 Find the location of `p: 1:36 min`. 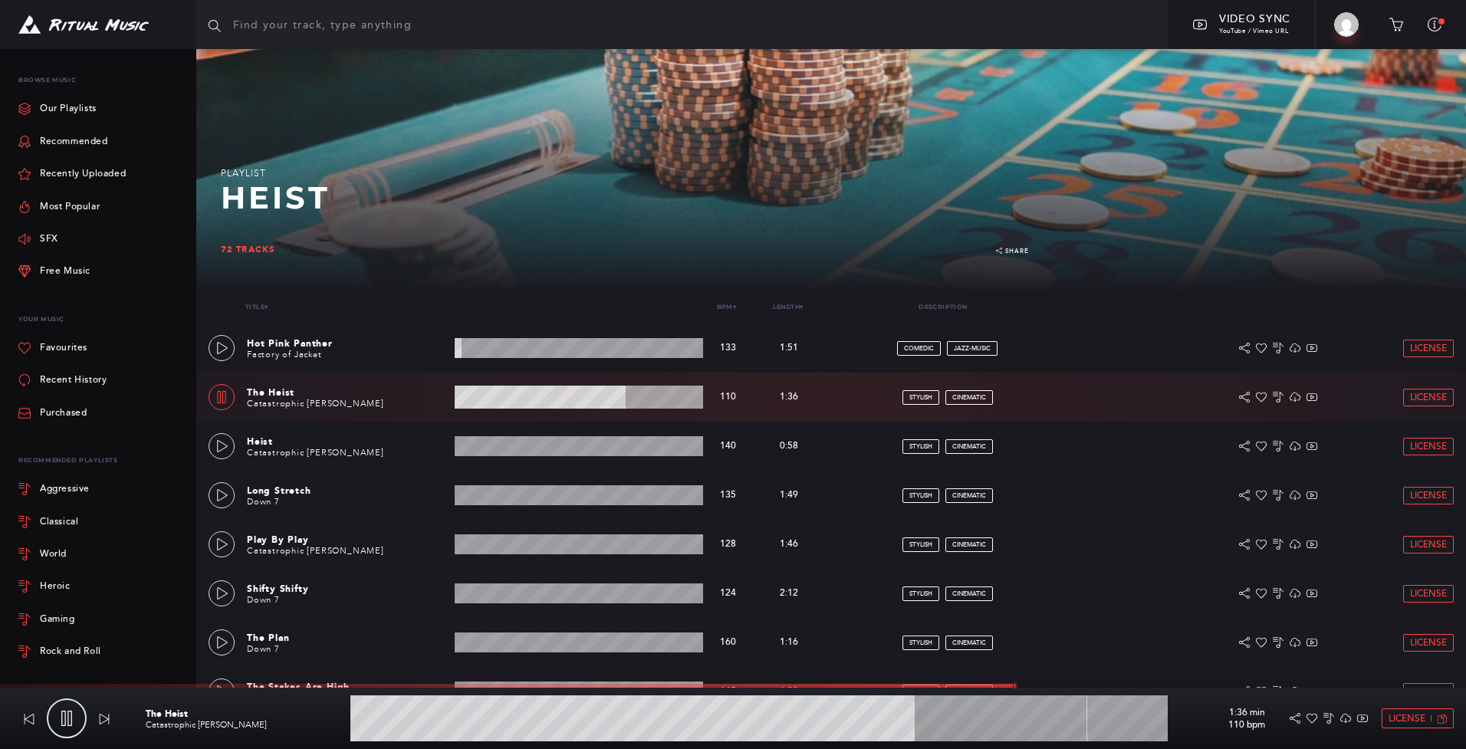

p: 1:36 min is located at coordinates (1220, 713).